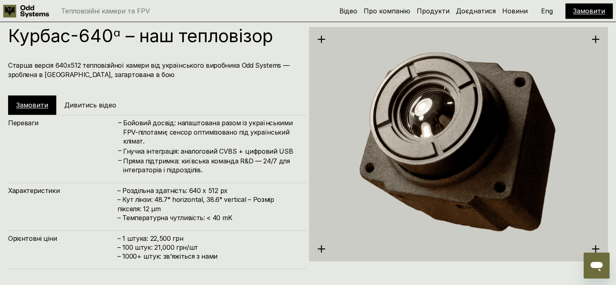  Describe the element at coordinates (208, 204) in the screenshot. I see `h4: – Роздільна здатність: 640 x 512 px – Кут лінзи: 48.7° horizontal, 38.6° vertical – Розмір піксел...` at that location.